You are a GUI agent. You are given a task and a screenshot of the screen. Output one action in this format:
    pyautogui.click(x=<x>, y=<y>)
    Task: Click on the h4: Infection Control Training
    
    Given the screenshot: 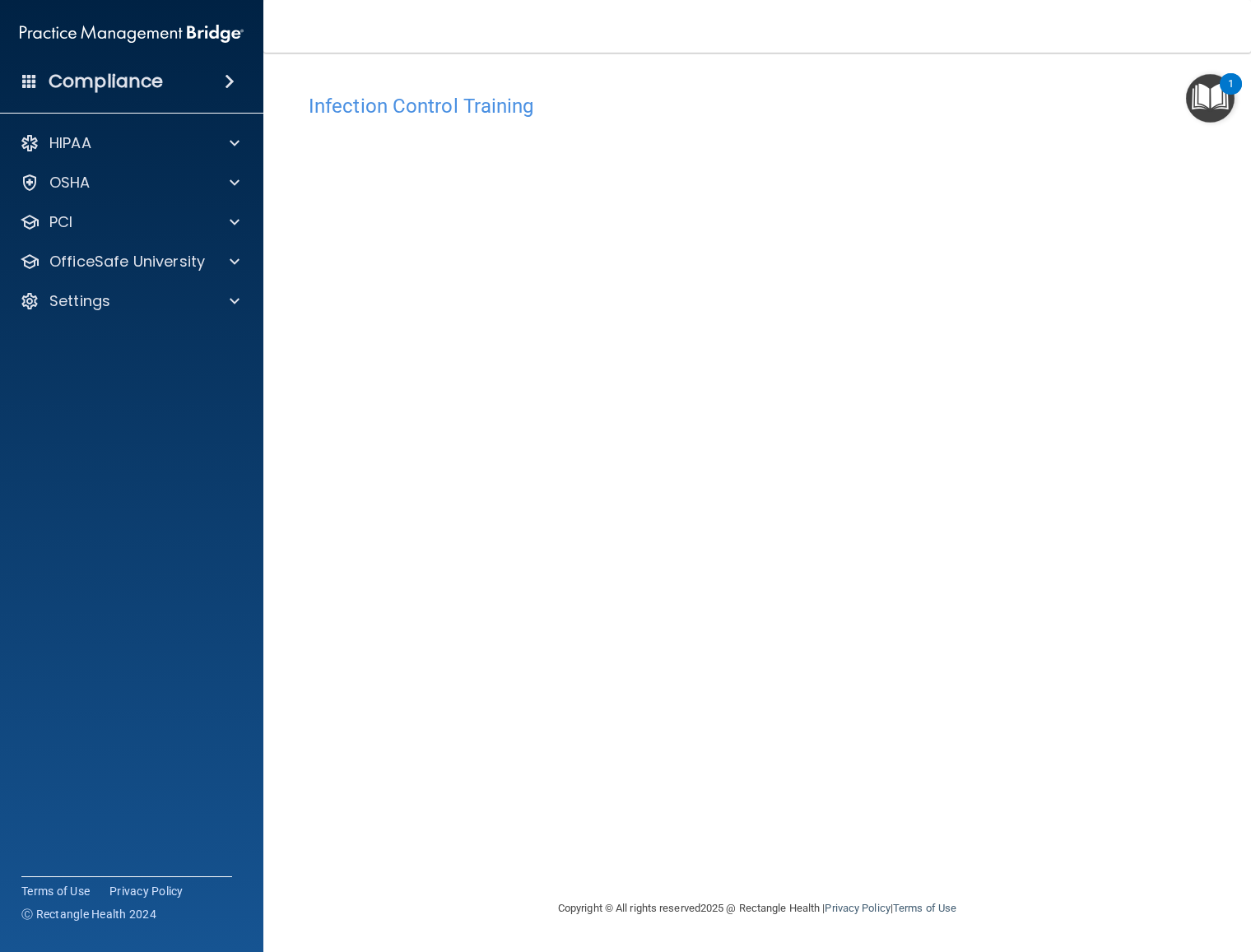 What is the action you would take?
    pyautogui.click(x=757, y=106)
    